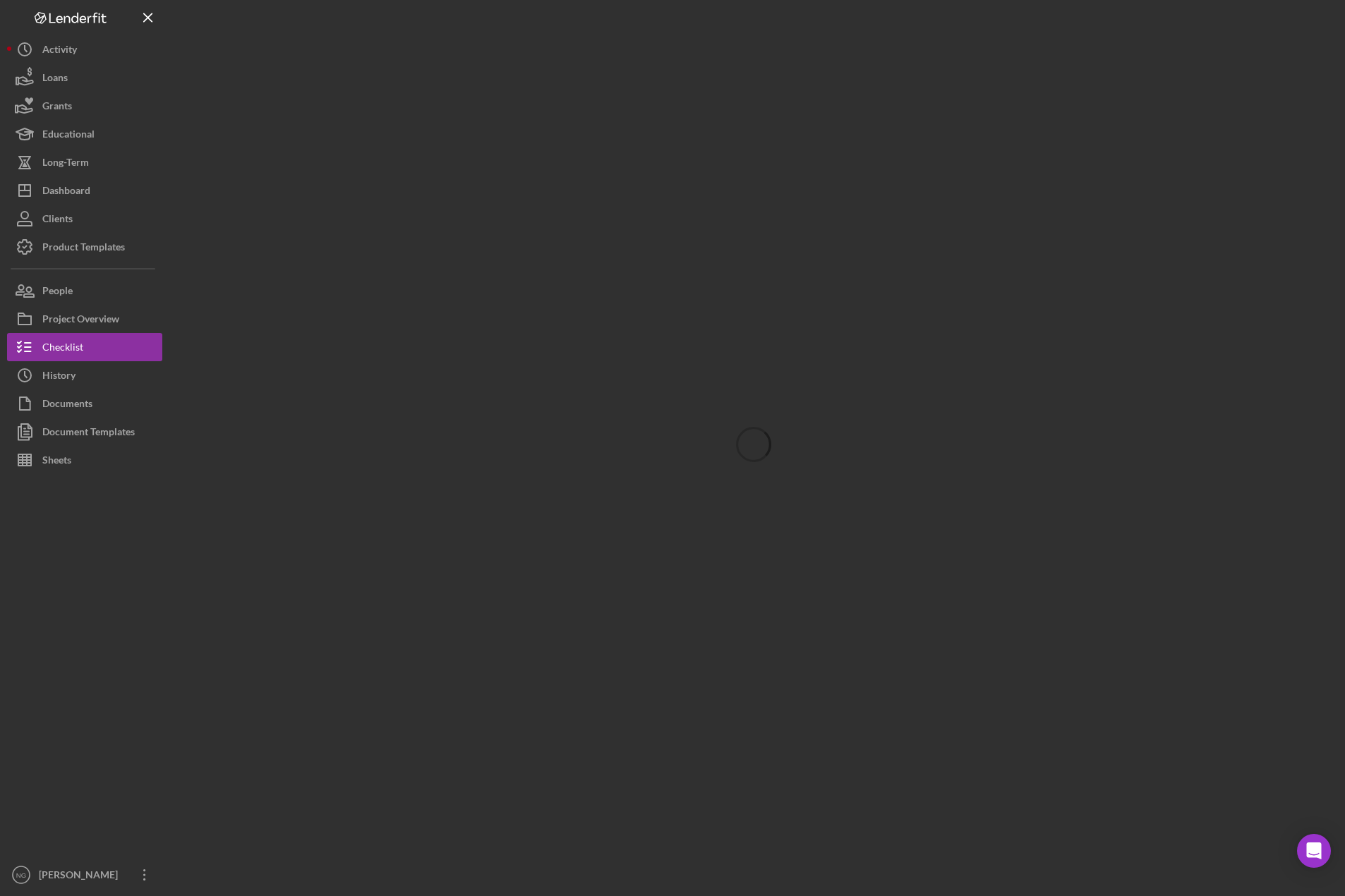 This screenshot has height=896, width=1345. Describe the element at coordinates (57, 461) in the screenshot. I see `div: Sheets` at that location.